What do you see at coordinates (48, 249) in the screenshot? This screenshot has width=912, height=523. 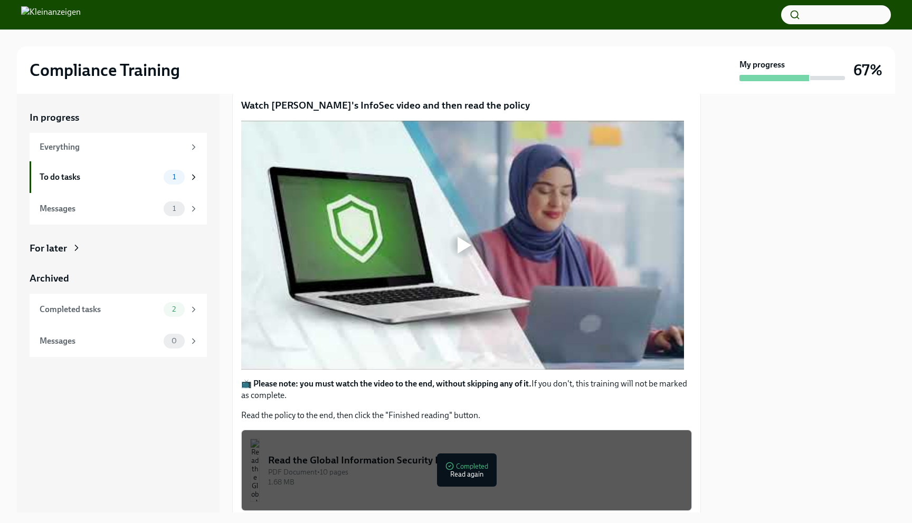 I see `div: For later` at bounding box center [48, 249].